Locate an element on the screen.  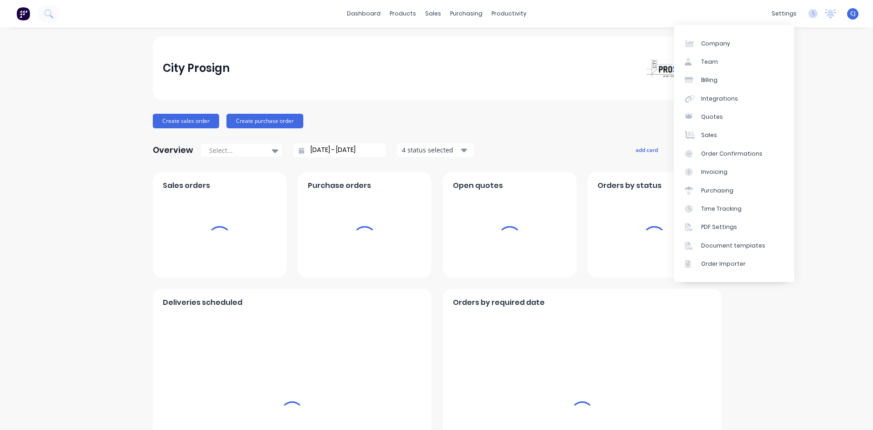
span: Open quotes is located at coordinates (478, 186).